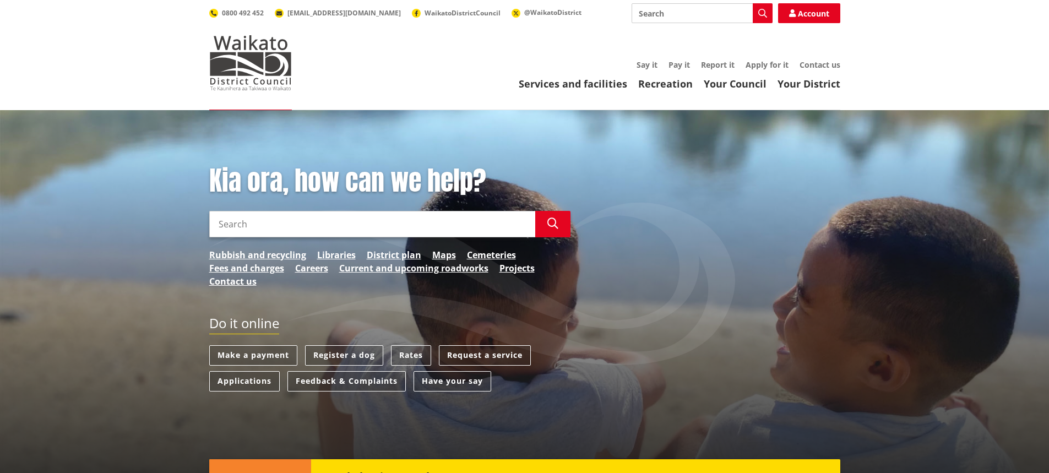  What do you see at coordinates (665, 84) in the screenshot?
I see `a: Recreation` at bounding box center [665, 84].